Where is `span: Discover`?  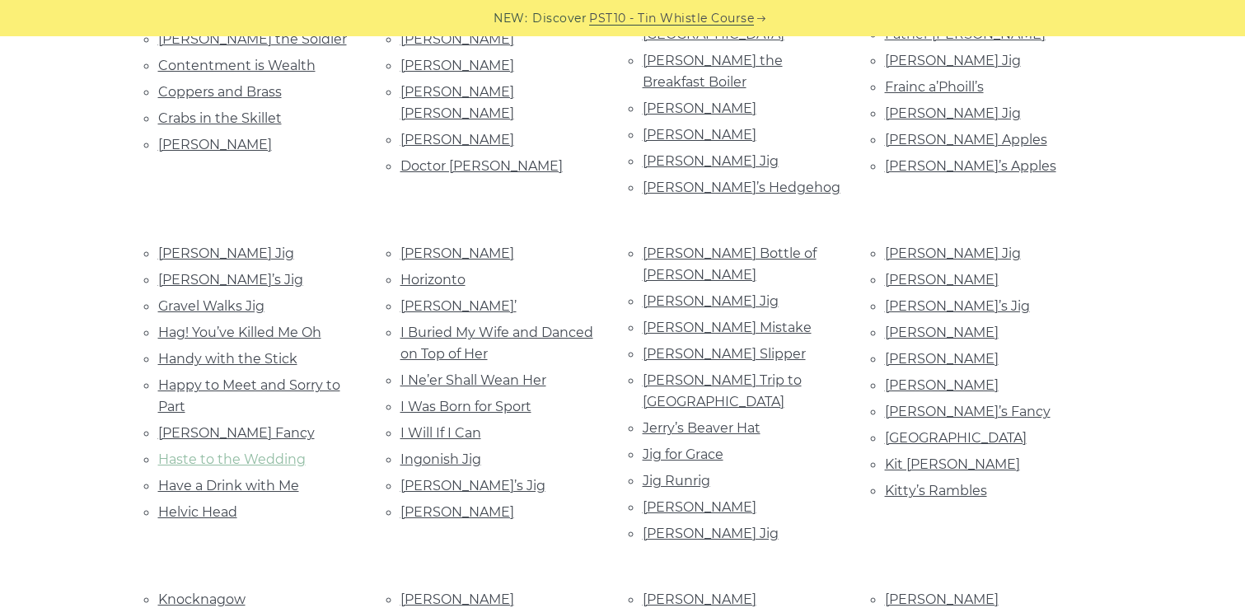
span: Discover is located at coordinates (559, 18).